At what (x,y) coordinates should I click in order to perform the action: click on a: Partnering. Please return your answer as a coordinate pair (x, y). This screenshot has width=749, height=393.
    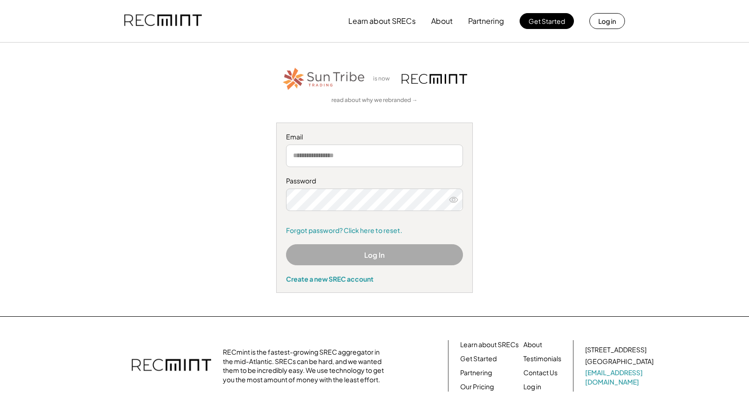
    Looking at the image, I should click on (476, 373).